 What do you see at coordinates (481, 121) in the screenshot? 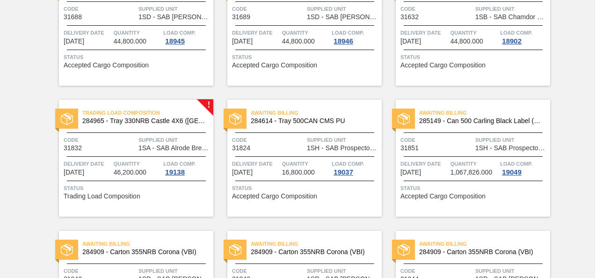
I see `span: 285149 - Can 500 Carling Black Label (KO 2025)` at bounding box center [481, 121].